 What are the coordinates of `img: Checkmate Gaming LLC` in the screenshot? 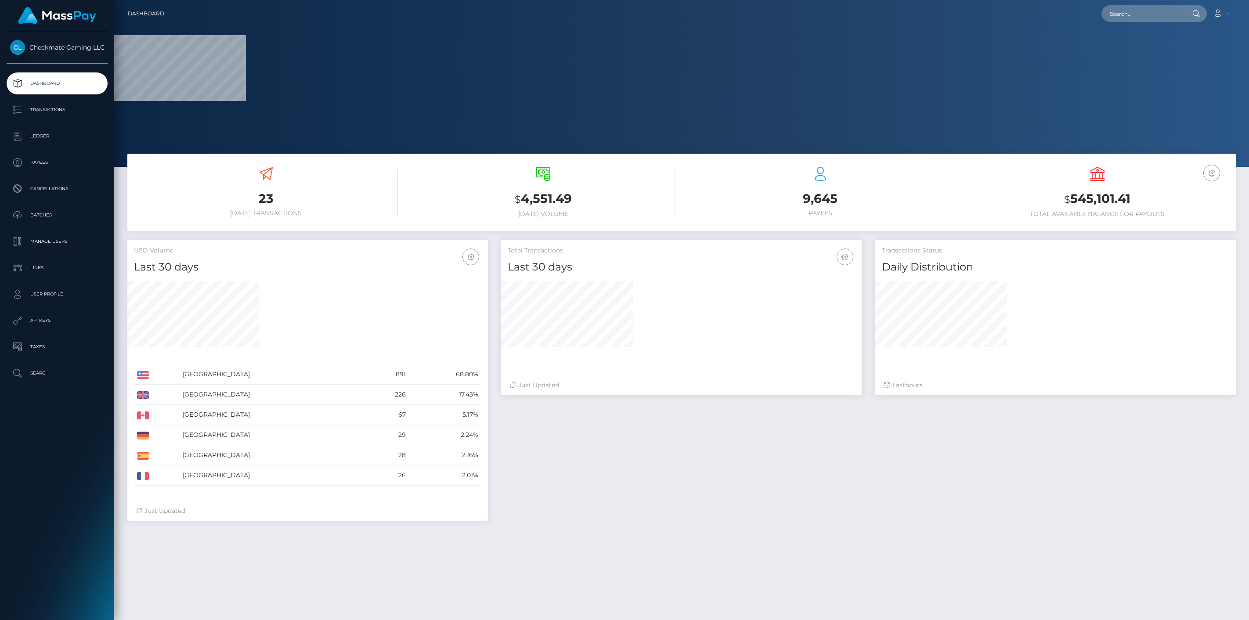 It's located at (18, 47).